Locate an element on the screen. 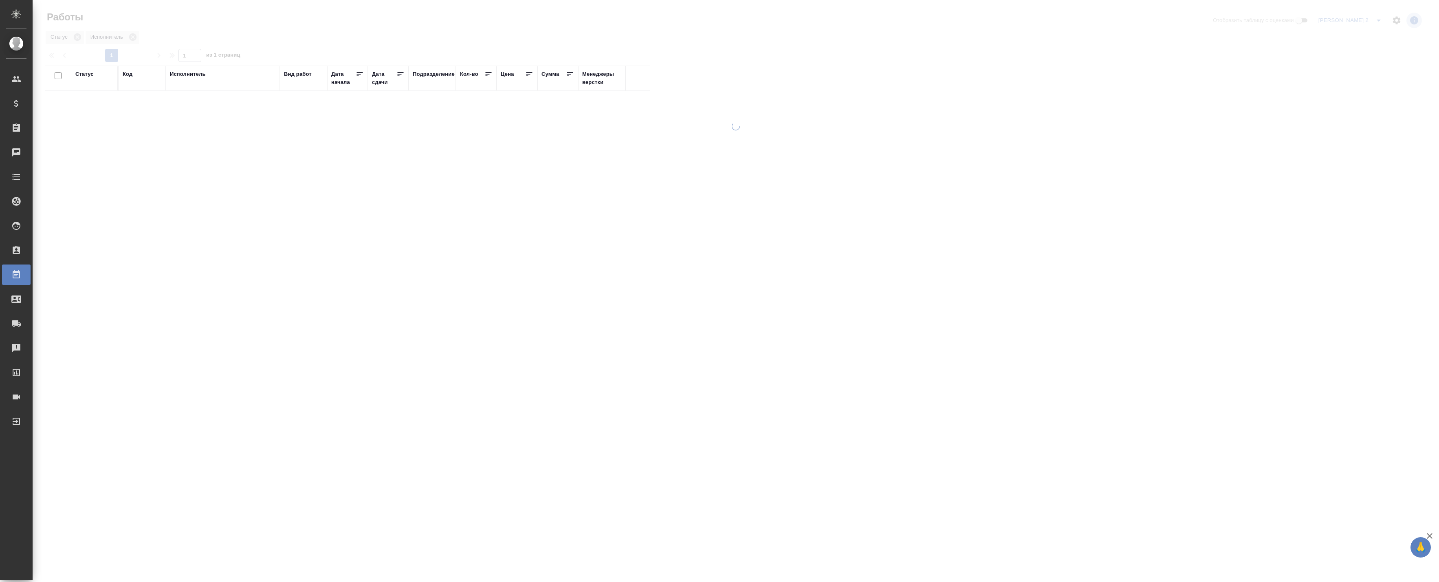 The height and width of the screenshot is (582, 1439). div: Исполнитель is located at coordinates (188, 74).